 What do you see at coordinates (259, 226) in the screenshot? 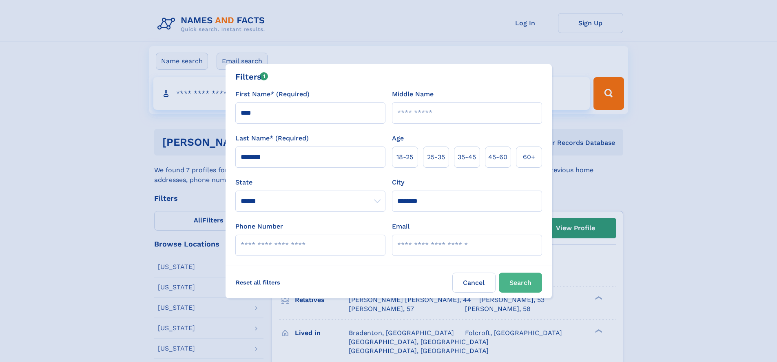
I see `label: Phone Number` at bounding box center [259, 226].